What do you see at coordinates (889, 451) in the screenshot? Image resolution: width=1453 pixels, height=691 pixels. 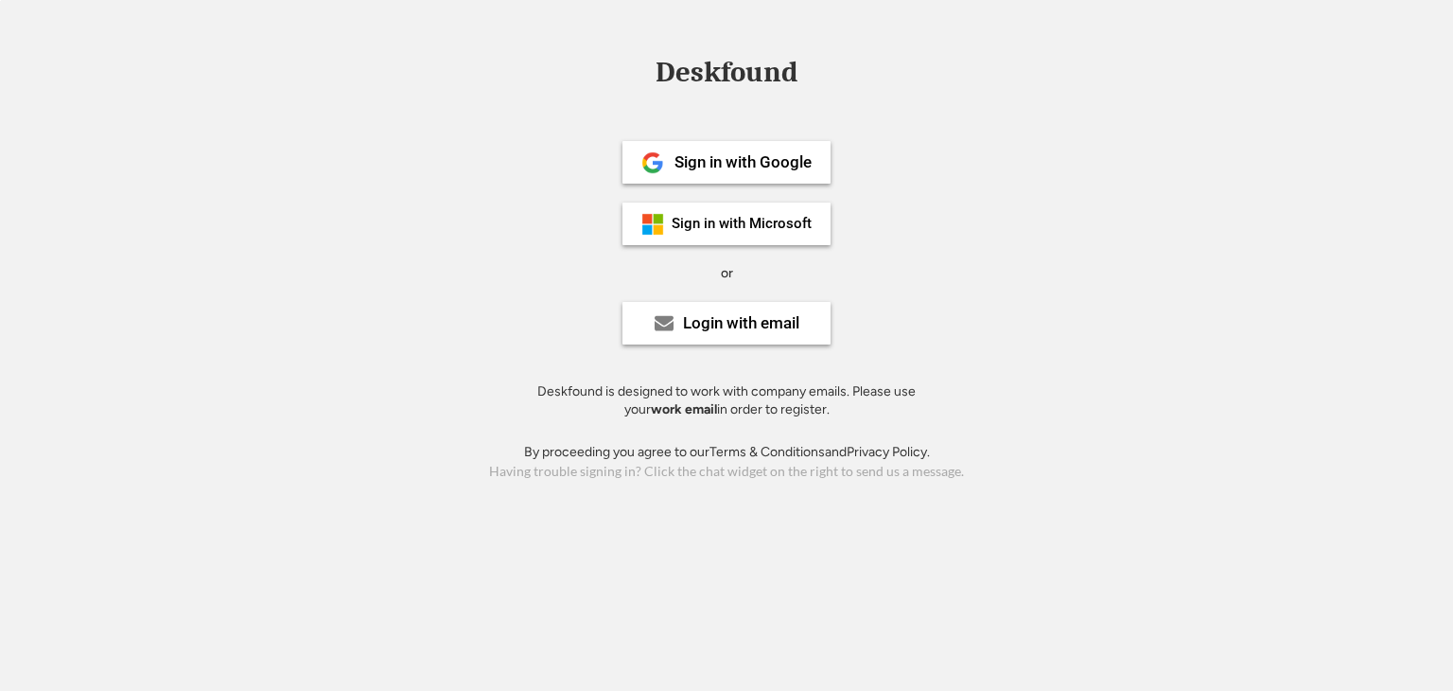 I see `a: Privacy Policy.` at bounding box center [889, 451].